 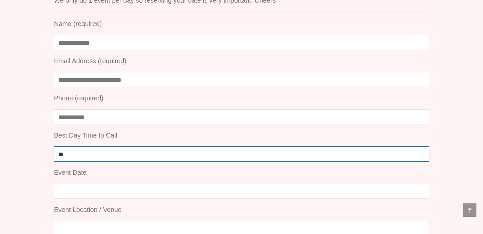 I want to click on p: Best Day Time to Call, so click(x=242, y=135).